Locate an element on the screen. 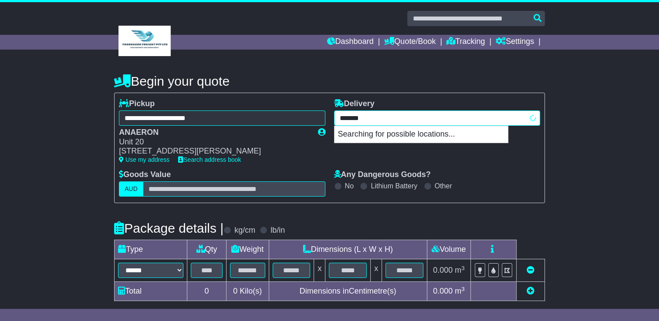  label: Lithium Battery is located at coordinates (394, 186).